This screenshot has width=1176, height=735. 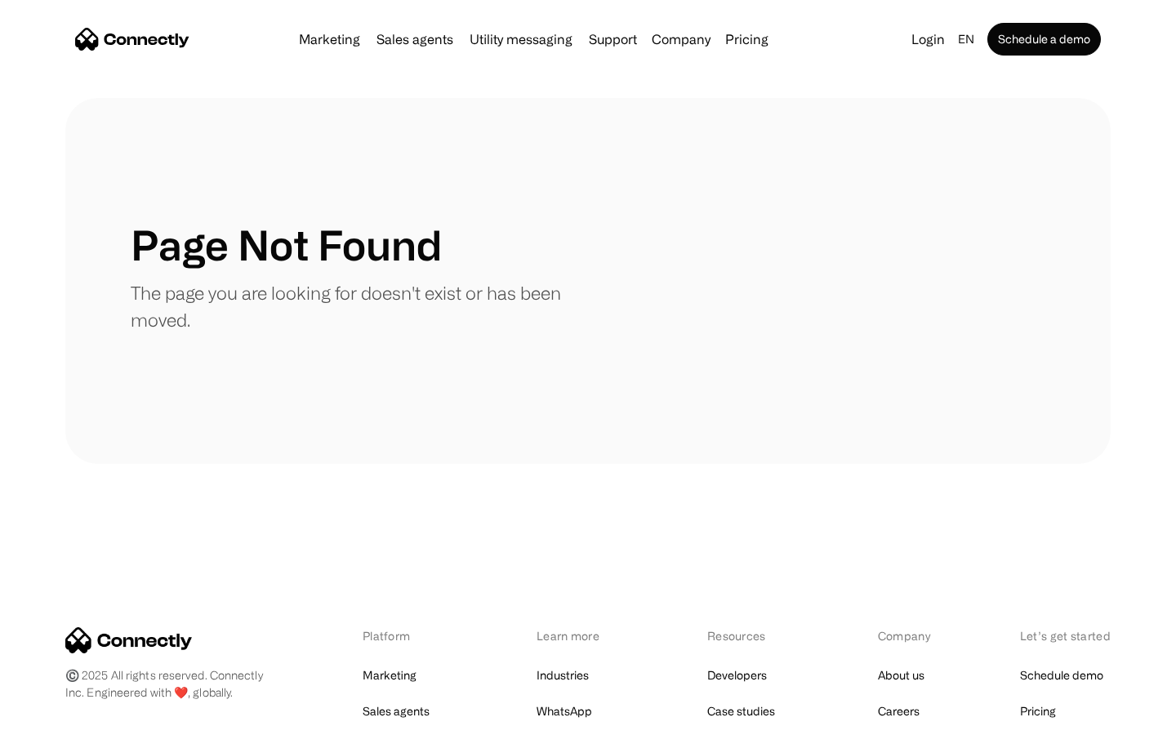 I want to click on a: About us, so click(x=900, y=675).